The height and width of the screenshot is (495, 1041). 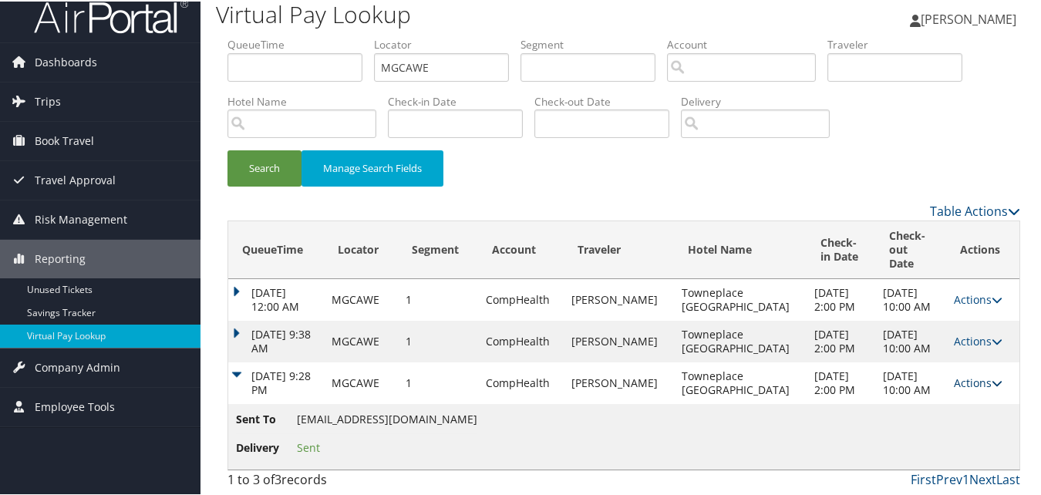 What do you see at coordinates (318, 482) in the screenshot?
I see `div: 1 to 3 of records` at bounding box center [318, 482].